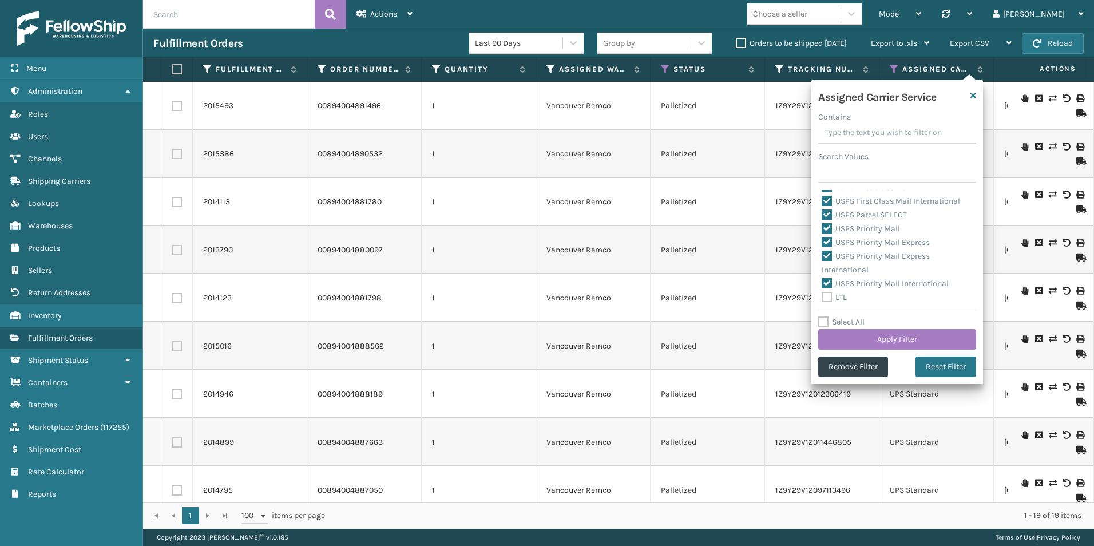 The width and height of the screenshot is (1094, 546). What do you see at coordinates (190, 515) in the screenshot?
I see `a: 1` at bounding box center [190, 515].